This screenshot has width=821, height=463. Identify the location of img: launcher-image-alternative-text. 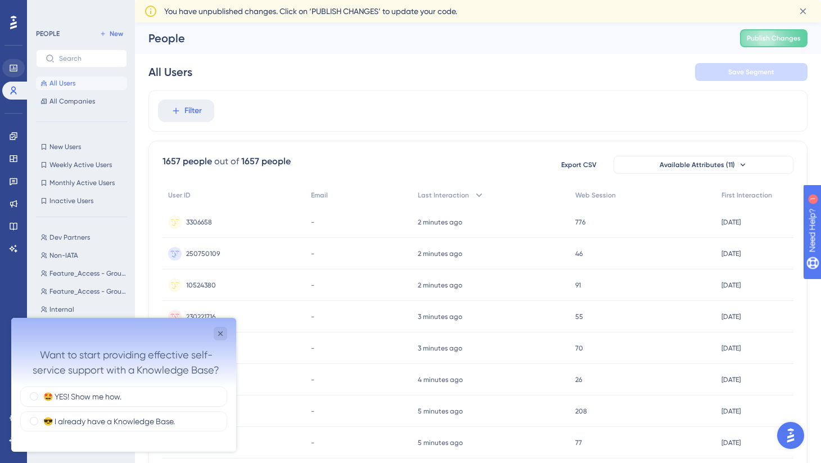
(17, 17).